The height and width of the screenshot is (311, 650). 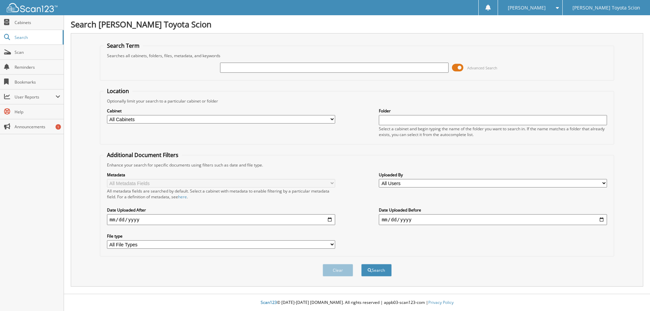 What do you see at coordinates (221, 175) in the screenshot?
I see `label: Metadata` at bounding box center [221, 175].